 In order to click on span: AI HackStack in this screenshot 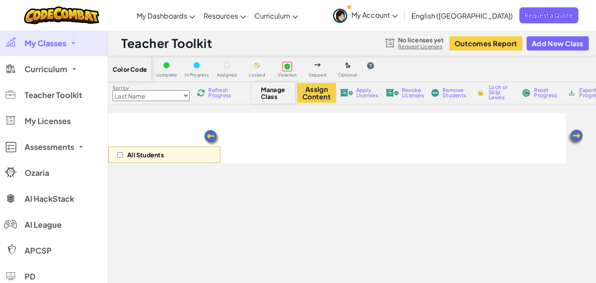, I will do `click(49, 198)`.